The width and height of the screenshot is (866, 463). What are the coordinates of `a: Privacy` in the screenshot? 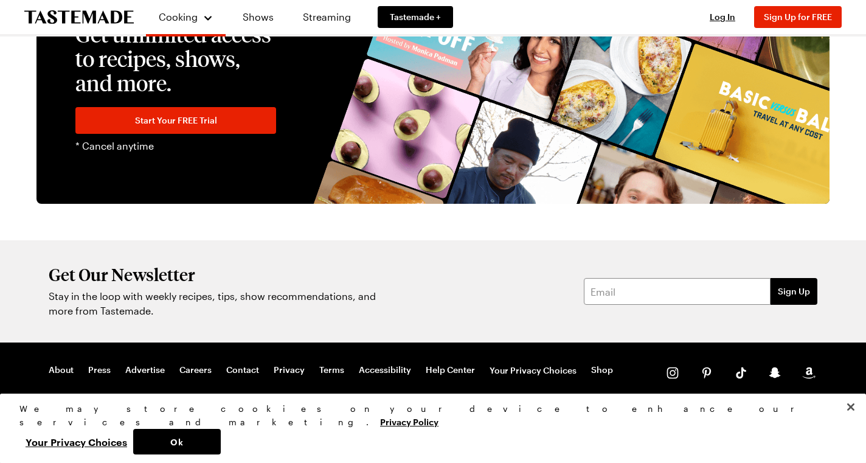 It's located at (289, 370).